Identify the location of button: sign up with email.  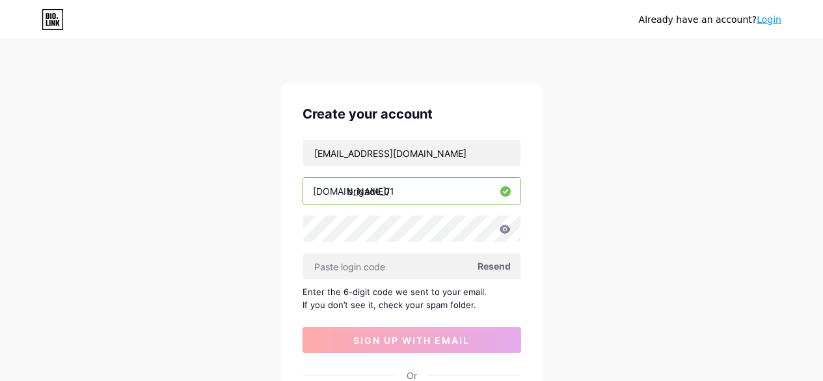
(412, 340).